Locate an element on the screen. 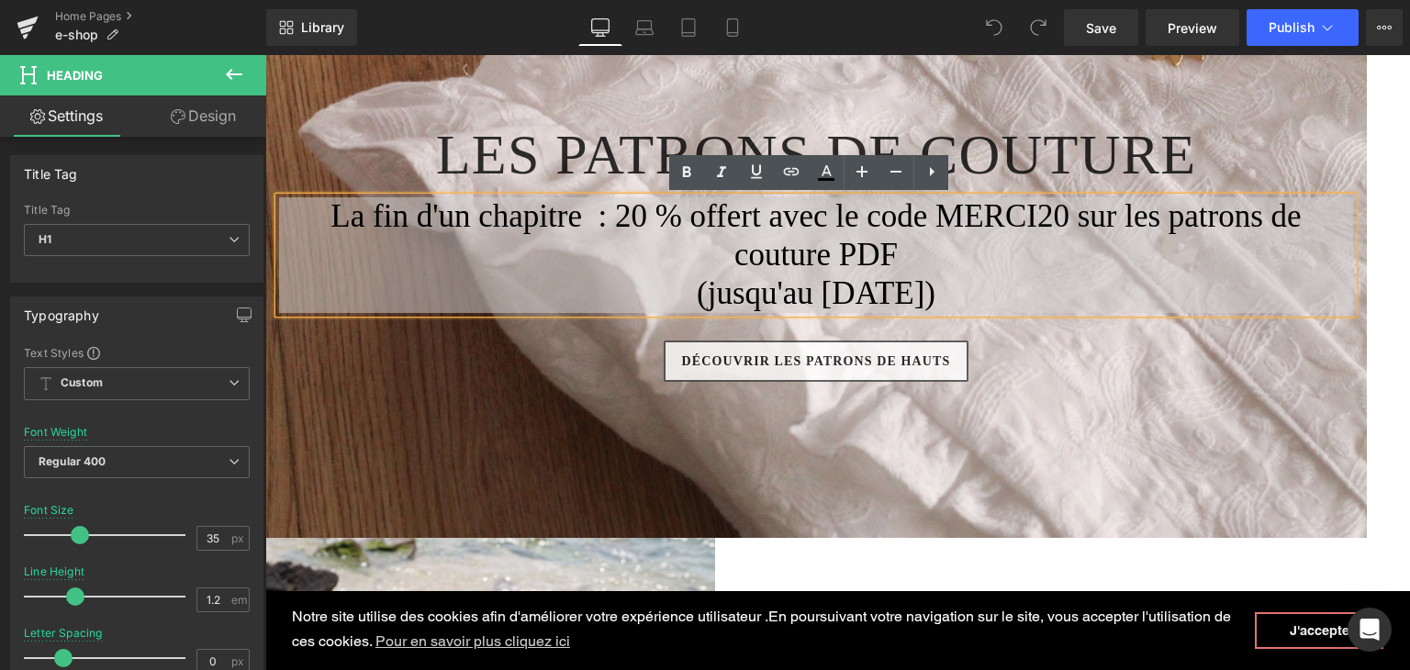 This screenshot has height=670, width=1410. span: em is located at coordinates (239, 600).